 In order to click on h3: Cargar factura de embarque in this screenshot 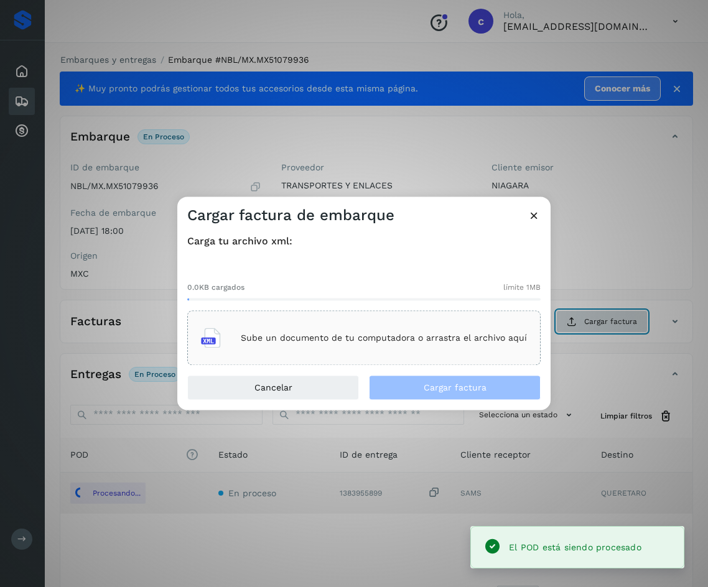, I will do `click(290, 215)`.